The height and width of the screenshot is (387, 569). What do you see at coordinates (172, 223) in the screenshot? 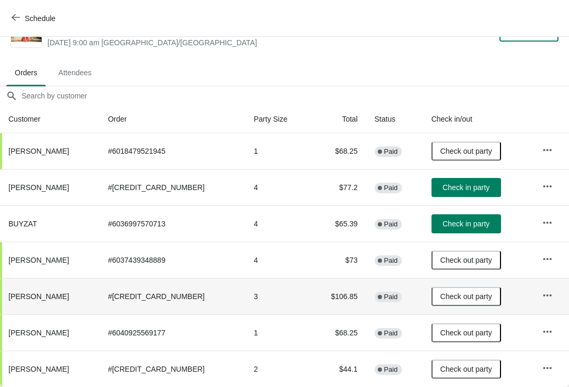
I see `td: # 6036997570713` at bounding box center [172, 223].